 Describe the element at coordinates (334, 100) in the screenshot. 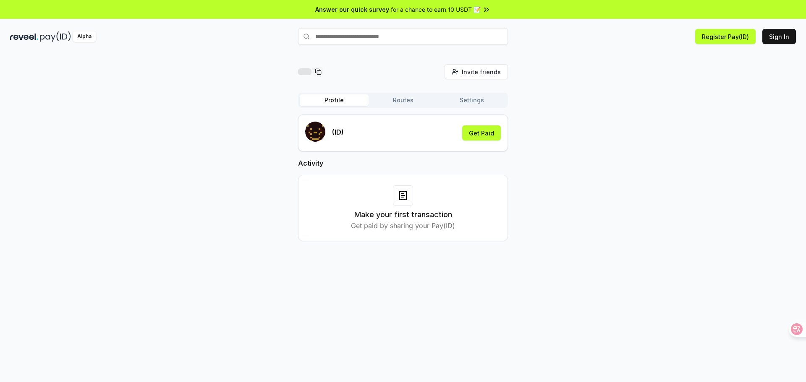

I see `button: Profile` at that location.